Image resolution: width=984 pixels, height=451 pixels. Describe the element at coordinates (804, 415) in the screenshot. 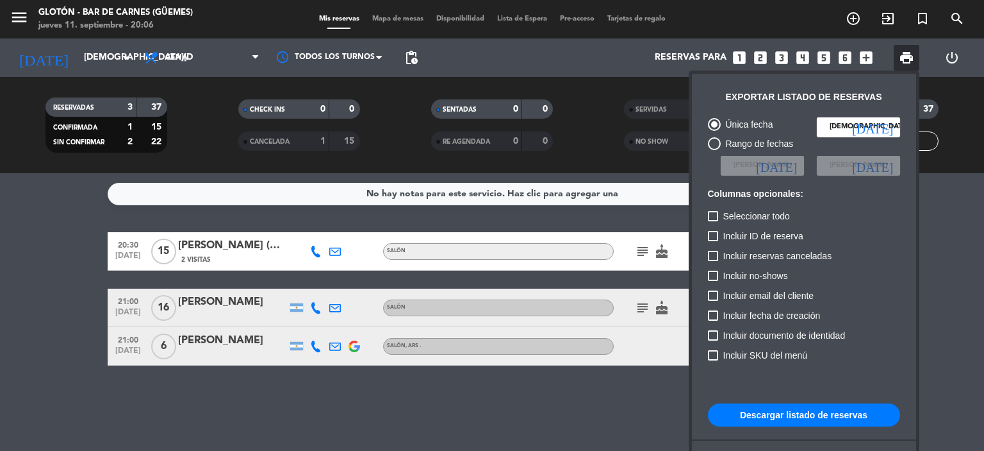

I see `button: Descargar listado de reservas` at that location.